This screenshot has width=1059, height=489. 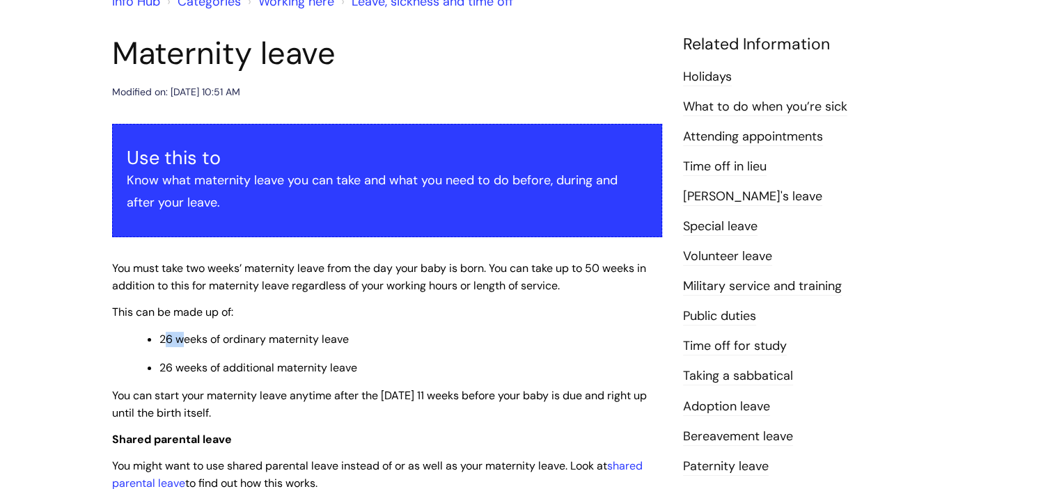 I want to click on a: Bereavement leave, so click(x=738, y=437).